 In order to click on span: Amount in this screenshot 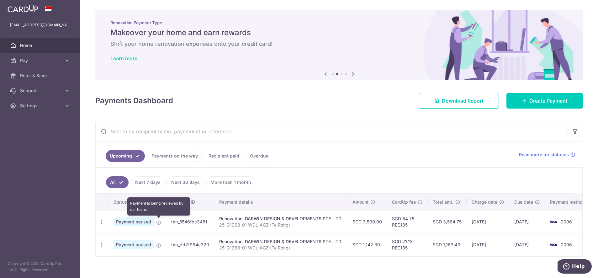, I will do `click(360, 202)`.